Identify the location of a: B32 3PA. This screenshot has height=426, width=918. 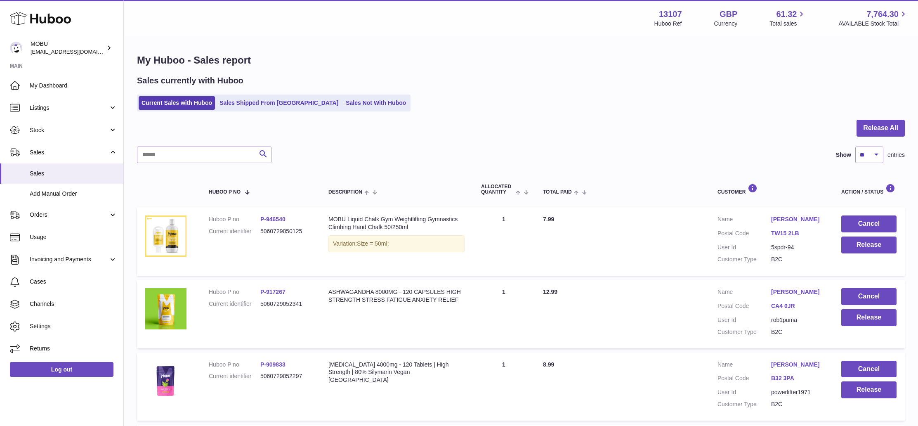
(798, 378).